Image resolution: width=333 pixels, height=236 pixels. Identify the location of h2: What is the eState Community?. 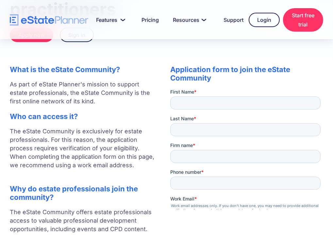
(83, 70).